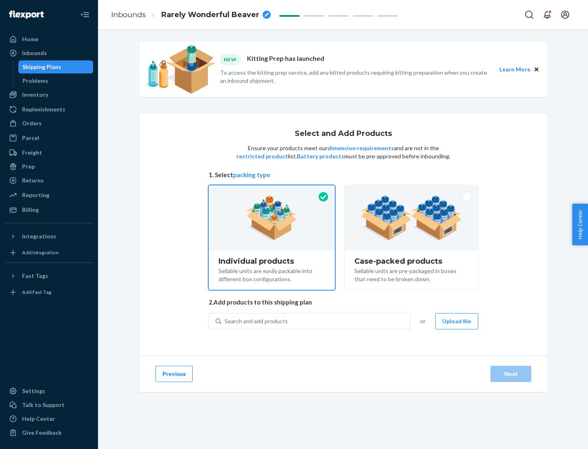  Describe the element at coordinates (36, 195) in the screenshot. I see `div: Reporting` at that location.